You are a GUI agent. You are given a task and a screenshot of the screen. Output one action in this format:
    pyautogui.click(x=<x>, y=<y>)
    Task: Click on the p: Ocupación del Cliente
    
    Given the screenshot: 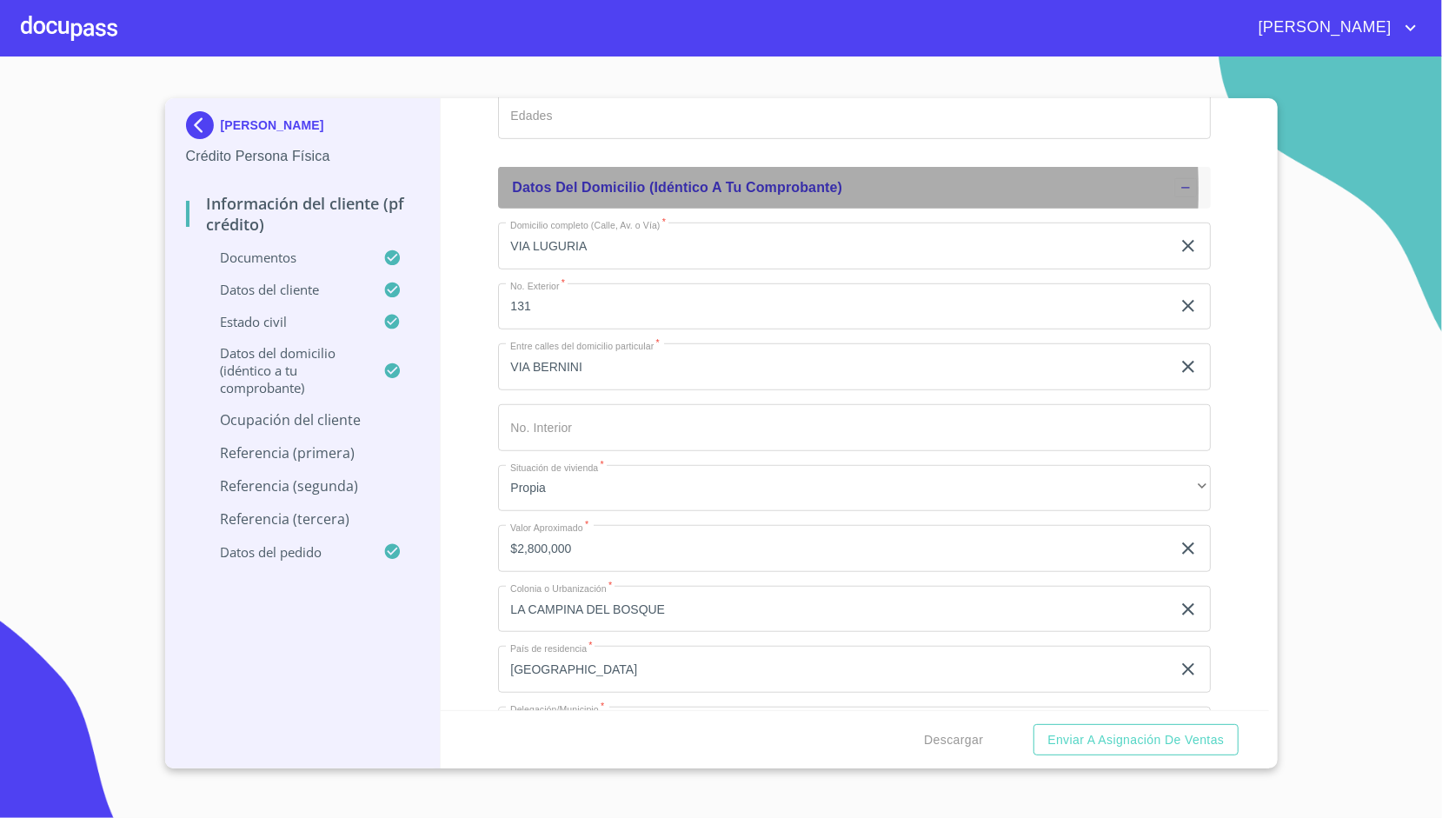 What is the action you would take?
    pyautogui.click(x=303, y=420)
    